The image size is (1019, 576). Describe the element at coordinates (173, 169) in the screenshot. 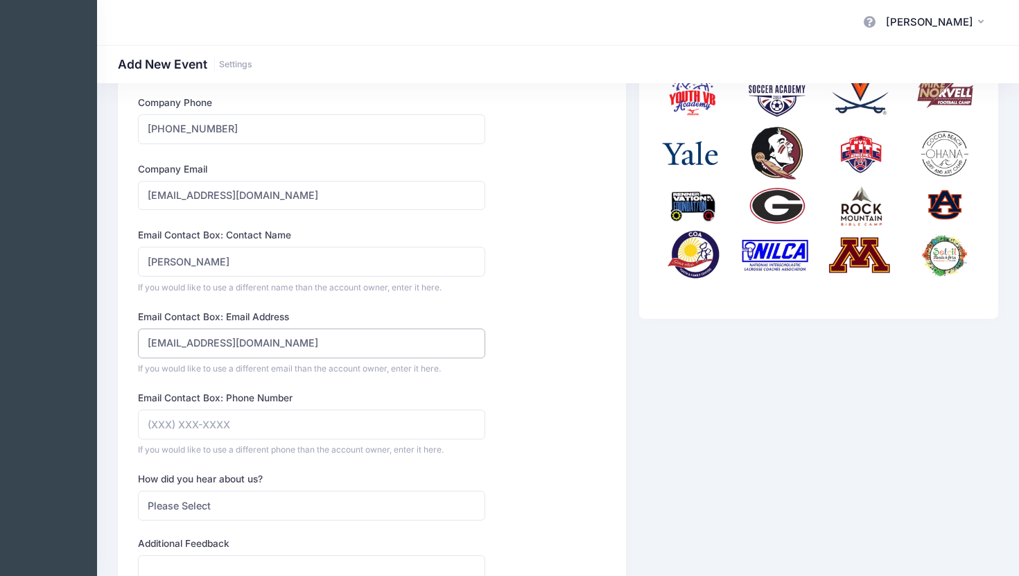

I see `label: Company Email` at that location.